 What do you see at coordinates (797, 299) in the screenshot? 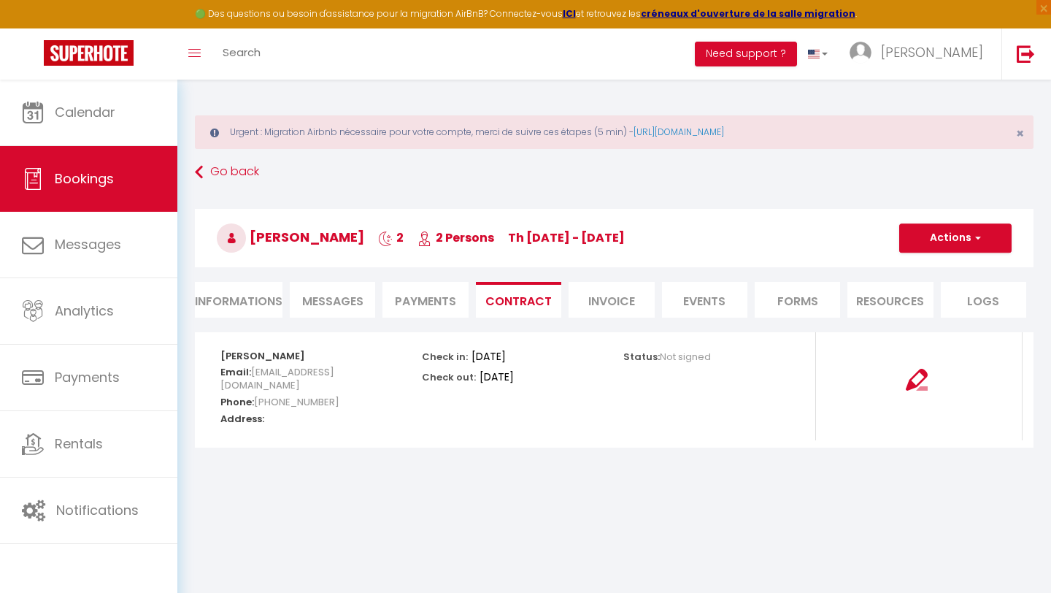
I see `li: Forms` at bounding box center [797, 299].